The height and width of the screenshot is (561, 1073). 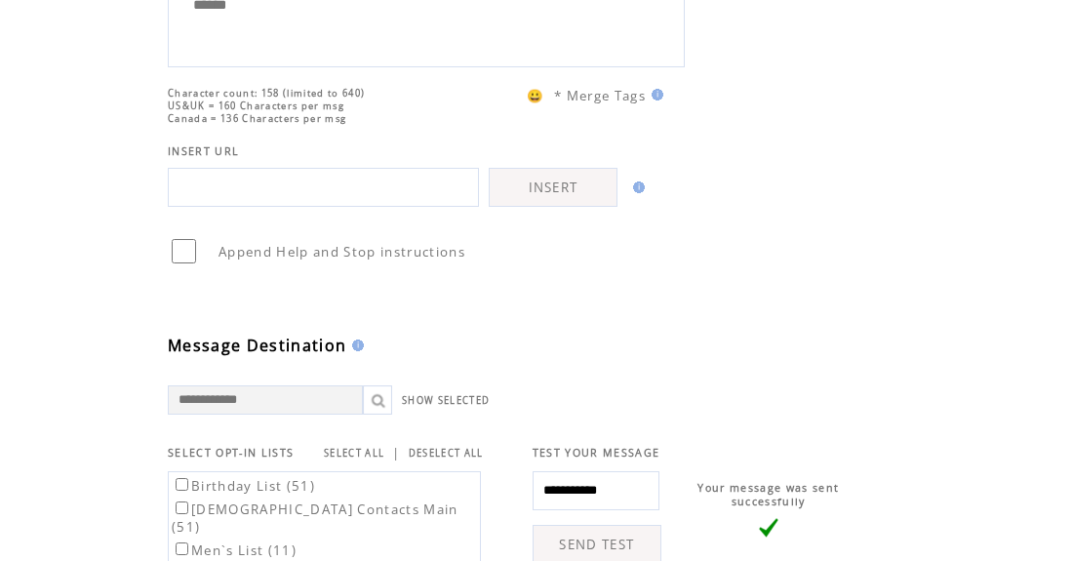 I want to click on span: Your message was sent successfully, so click(x=767, y=494).